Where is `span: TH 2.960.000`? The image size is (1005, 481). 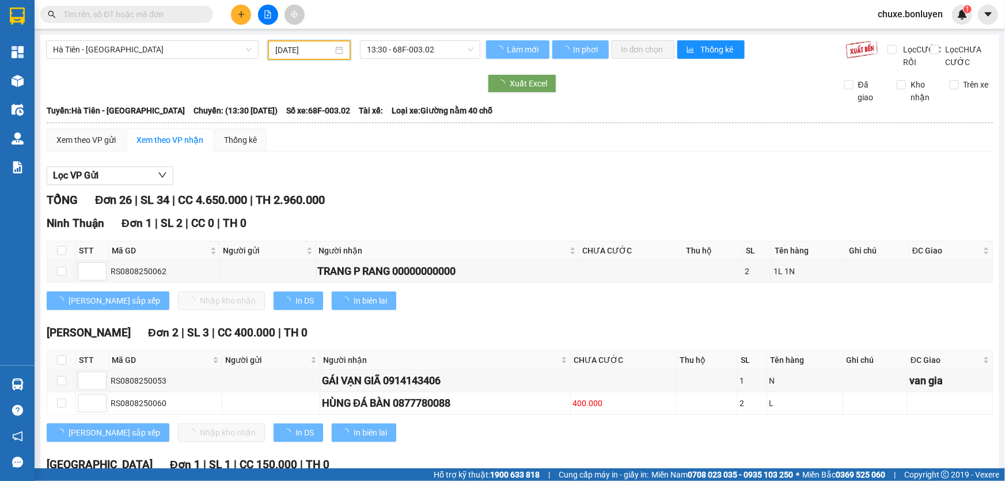
span: TH 2.960.000 is located at coordinates (290, 200).